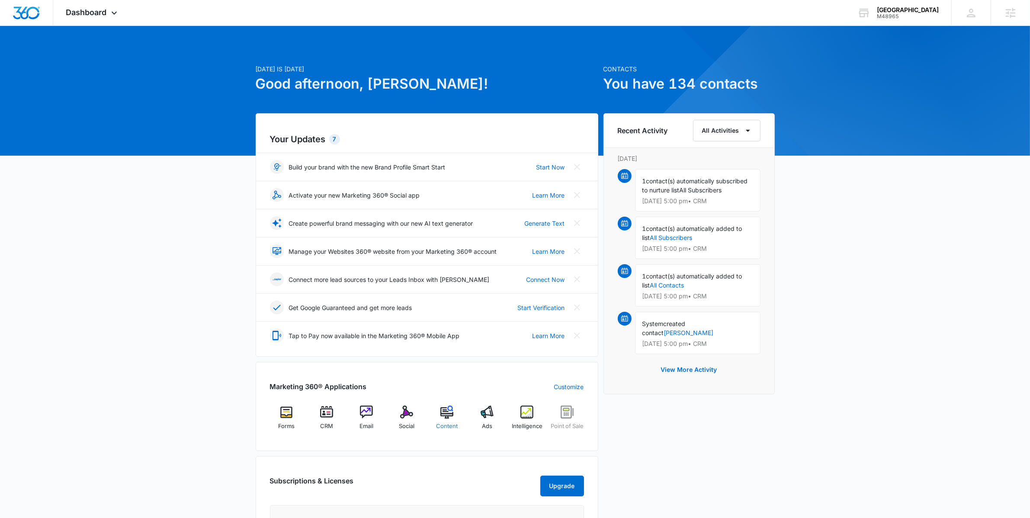 The height and width of the screenshot is (518, 1030). I want to click on div: account name, so click(907, 10).